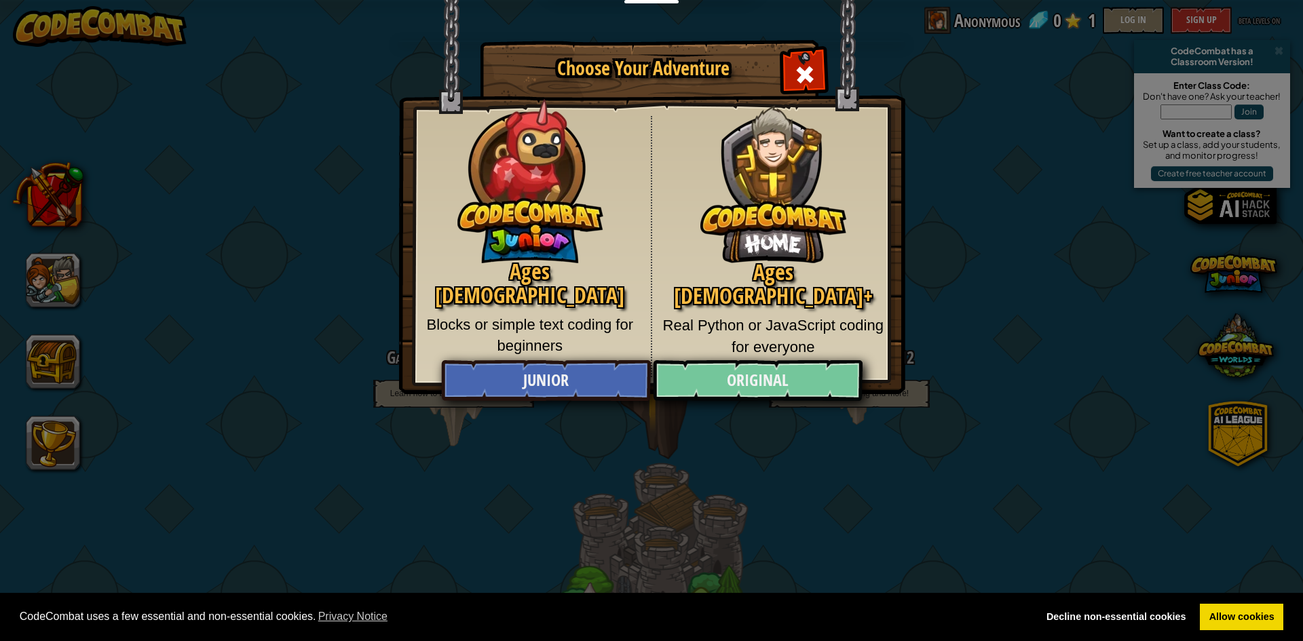 The height and width of the screenshot is (641, 1303). What do you see at coordinates (546, 381) in the screenshot?
I see `a: Junior` at bounding box center [546, 381].